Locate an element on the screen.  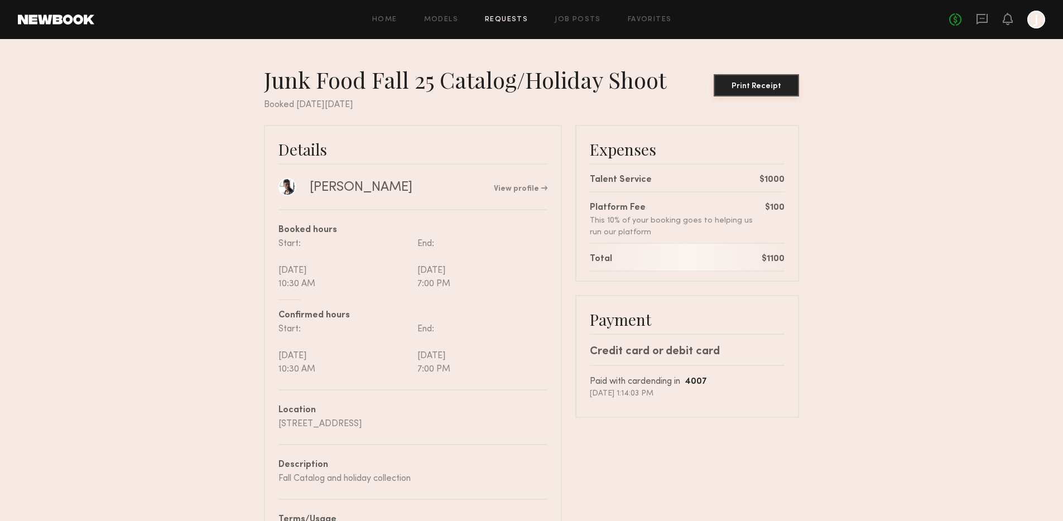
button: Print Receipt is located at coordinates (756, 85).